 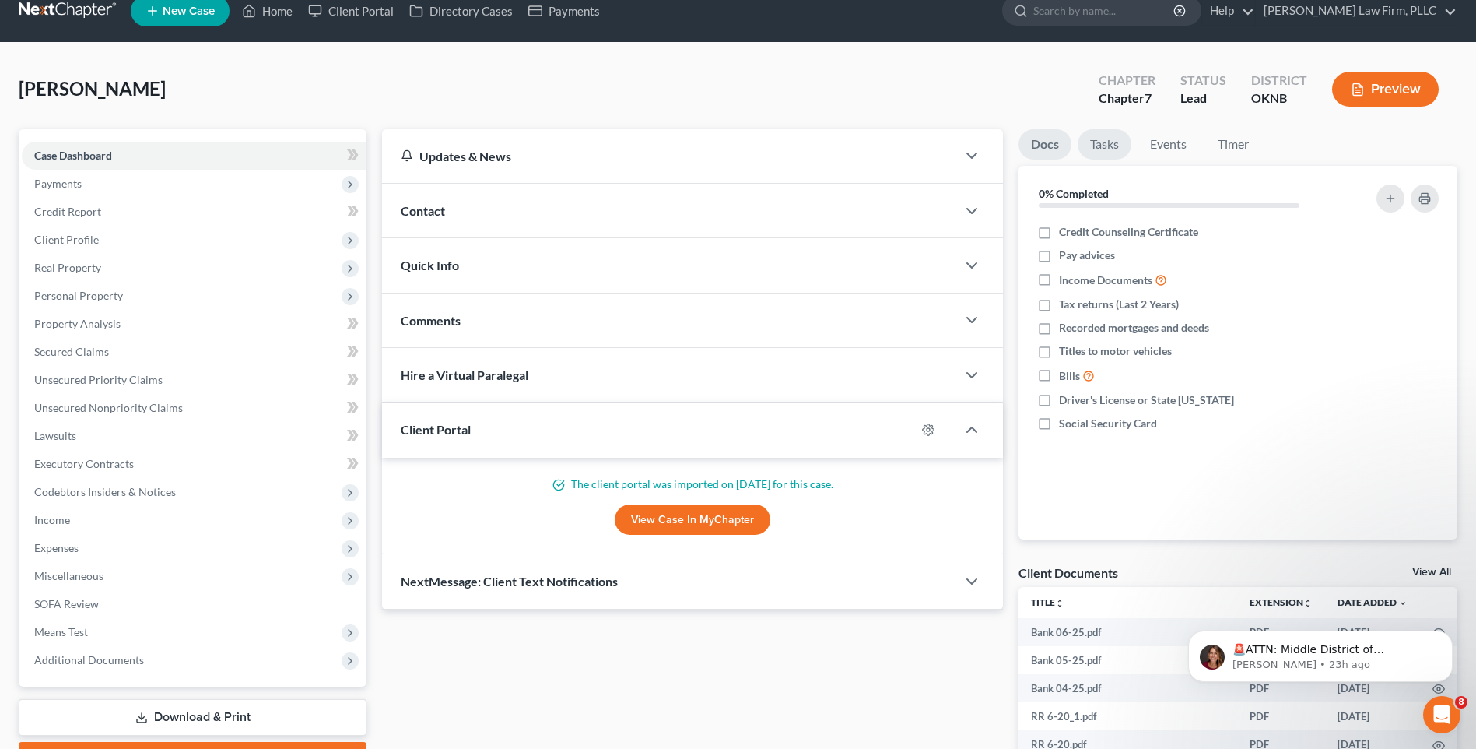 What do you see at coordinates (1279, 80) in the screenshot?
I see `div: District` at bounding box center [1279, 80].